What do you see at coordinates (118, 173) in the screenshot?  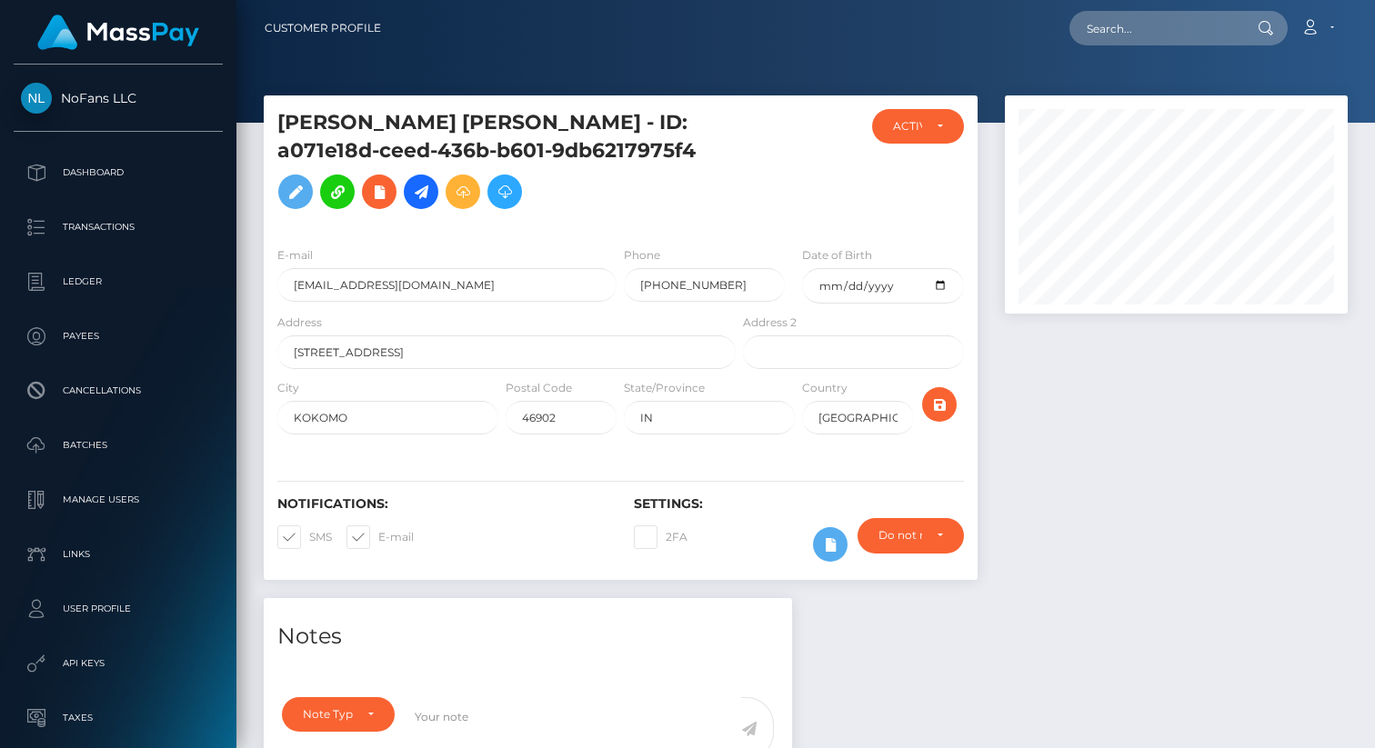 I see `a: Dashboard` at bounding box center [118, 173].